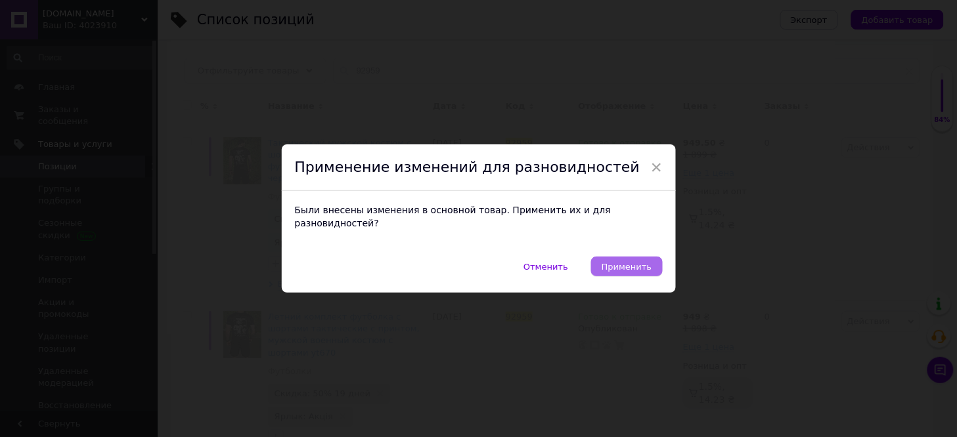 The height and width of the screenshot is (437, 957). What do you see at coordinates (479, 168) in the screenshot?
I see `div: Применение изменений для разновидностей` at bounding box center [479, 168].